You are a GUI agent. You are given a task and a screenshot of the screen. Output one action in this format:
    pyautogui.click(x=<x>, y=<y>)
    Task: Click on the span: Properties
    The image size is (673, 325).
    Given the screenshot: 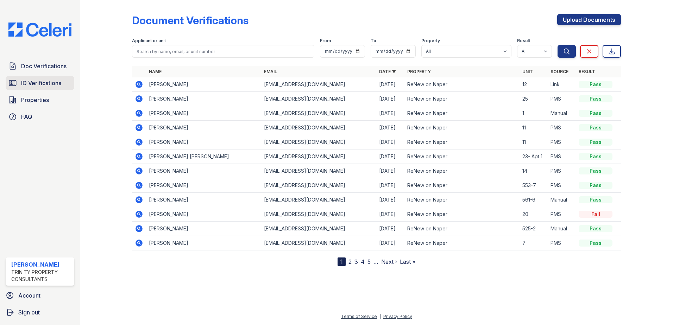 What is the action you would take?
    pyautogui.click(x=35, y=100)
    